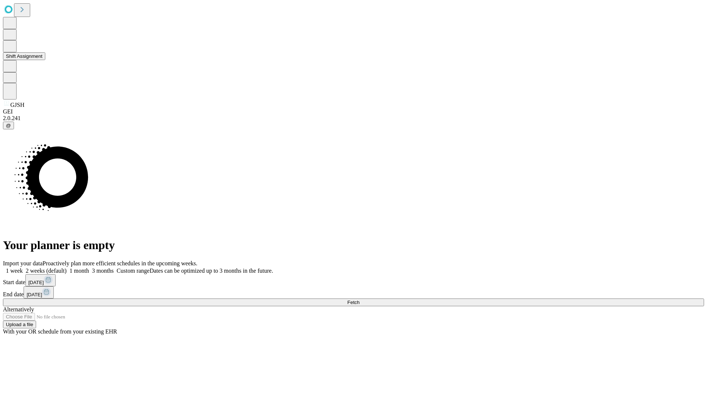 This screenshot has width=707, height=398. Describe the element at coordinates (354, 292) in the screenshot. I see `div: End date` at that location.